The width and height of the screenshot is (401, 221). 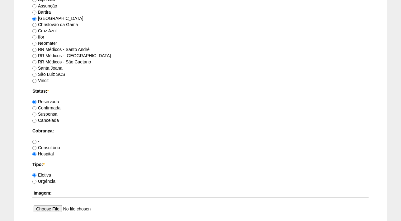 What do you see at coordinates (34, 31) in the screenshot?
I see `input: Cruz Azul` at bounding box center [34, 31].